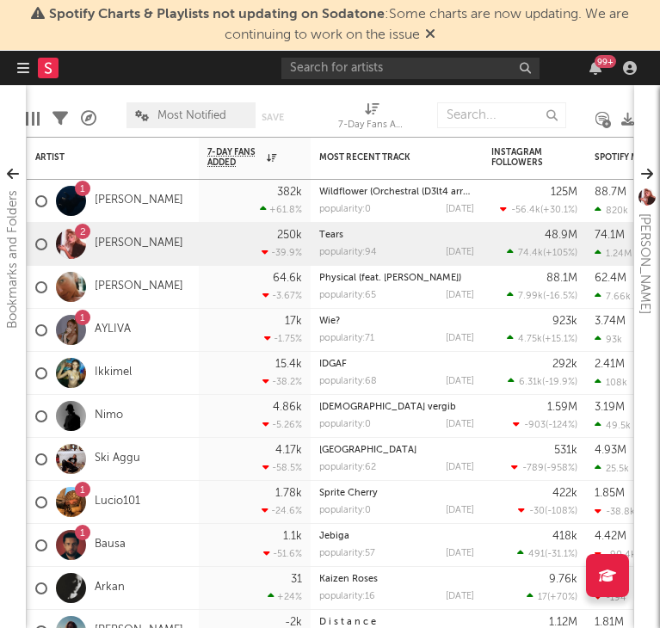  Describe the element at coordinates (293, 321) in the screenshot. I see `div: 17k` at that location.